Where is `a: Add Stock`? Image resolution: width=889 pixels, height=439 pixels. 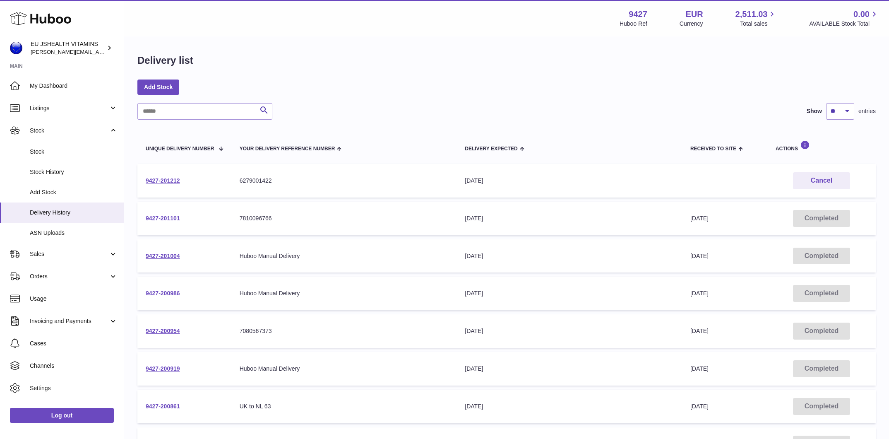
a: Add Stock is located at coordinates (158, 87).